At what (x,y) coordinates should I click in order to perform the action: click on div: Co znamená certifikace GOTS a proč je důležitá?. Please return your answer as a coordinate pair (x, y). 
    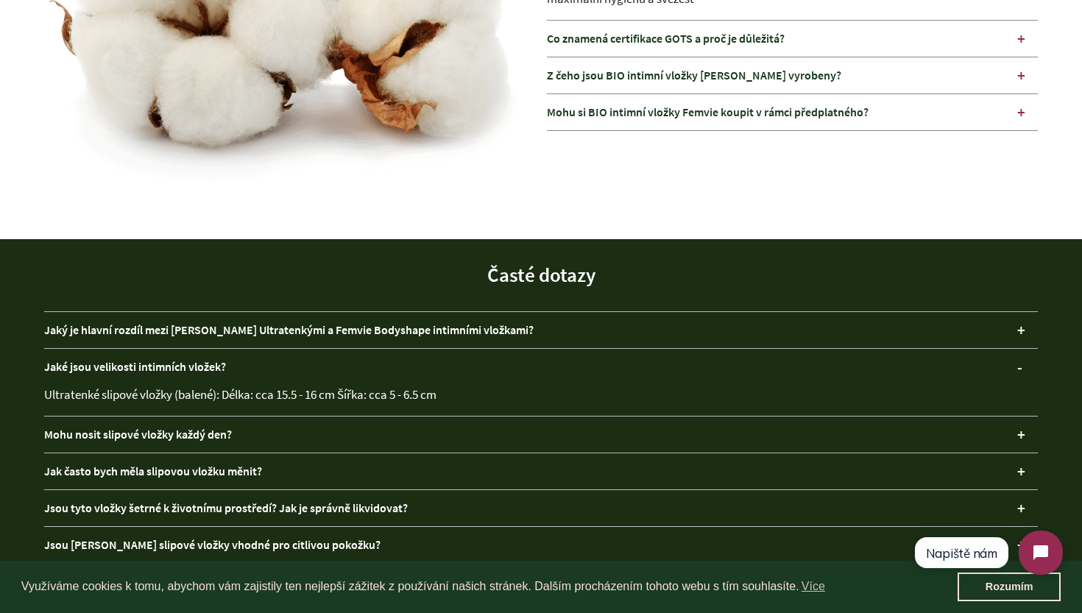
    Looking at the image, I should click on (792, 38).